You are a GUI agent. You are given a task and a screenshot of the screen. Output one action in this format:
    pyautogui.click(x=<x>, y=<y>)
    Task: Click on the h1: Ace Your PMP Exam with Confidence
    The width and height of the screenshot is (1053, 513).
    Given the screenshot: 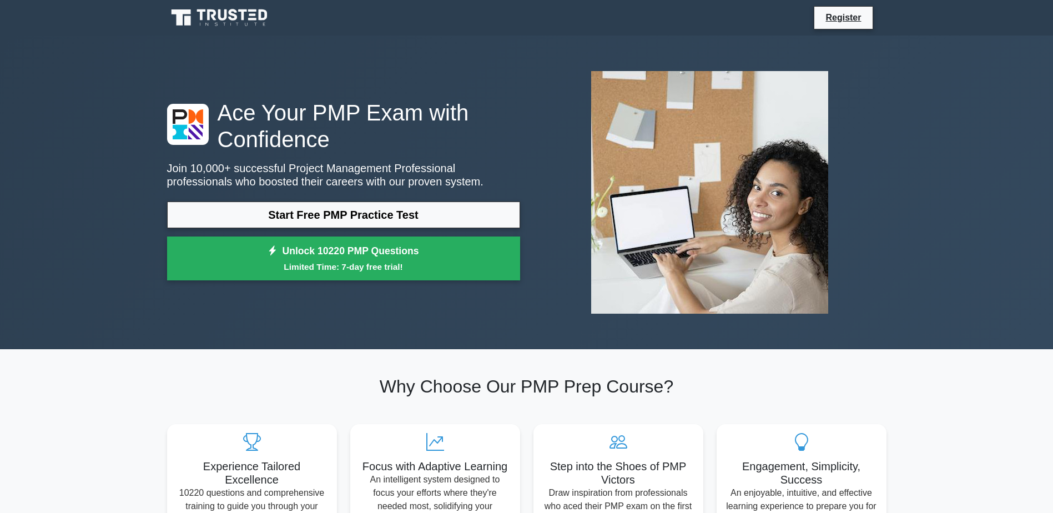 What is the action you would take?
    pyautogui.click(x=343, y=126)
    